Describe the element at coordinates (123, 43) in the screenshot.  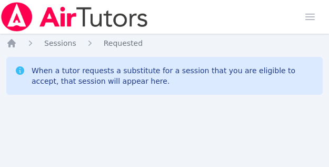
I see `span: Requested` at that location.